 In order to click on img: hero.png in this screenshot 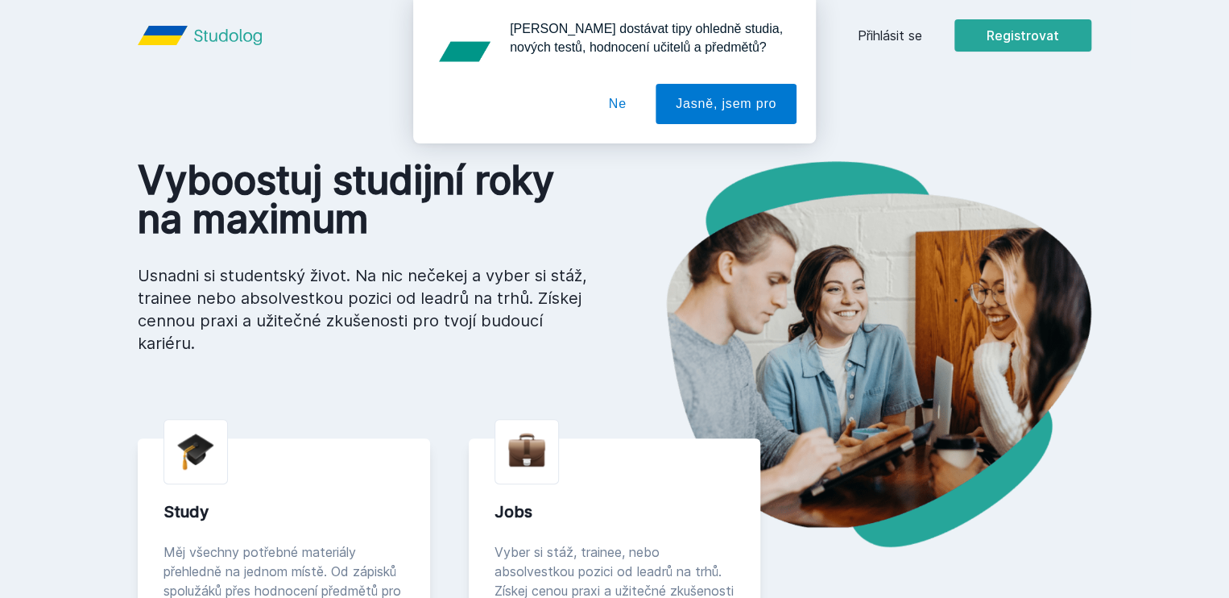, I will do `click(853, 354)`.